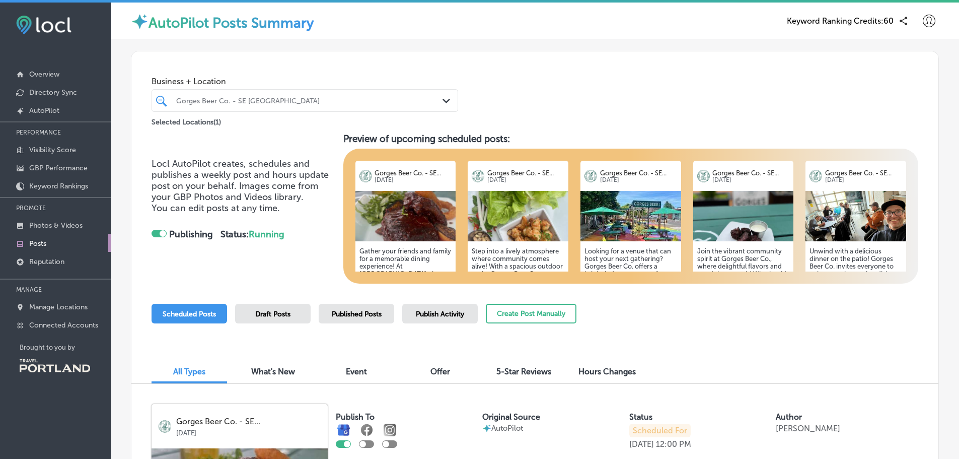 This screenshot has width=959, height=459. Describe the element at coordinates (52, 150) in the screenshot. I see `p: Visibility Score` at that location.